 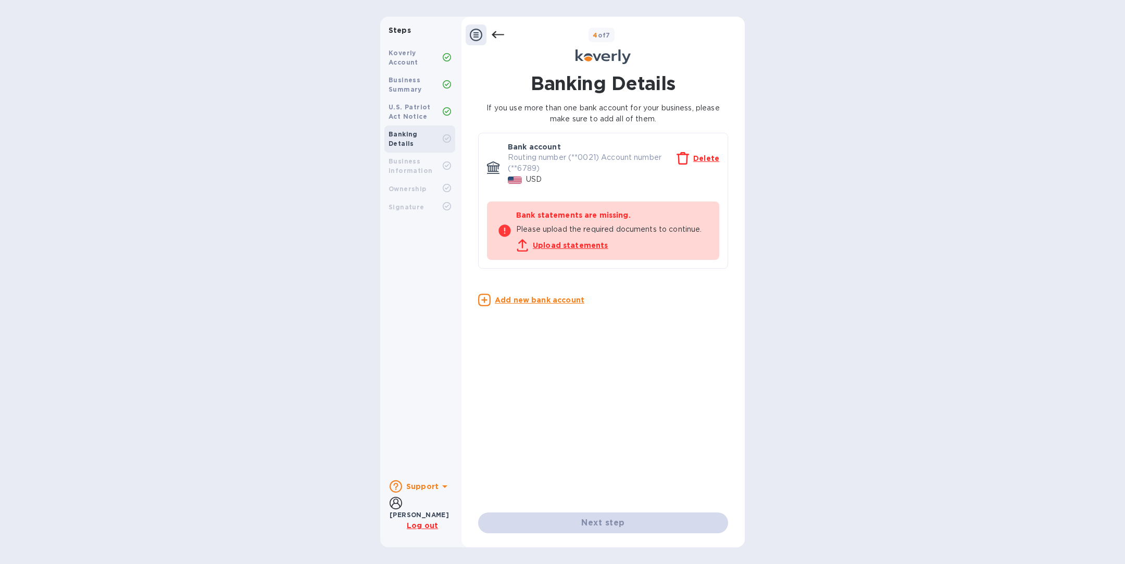 What do you see at coordinates (534, 147) in the screenshot?
I see `p: Bank account` at bounding box center [534, 147].